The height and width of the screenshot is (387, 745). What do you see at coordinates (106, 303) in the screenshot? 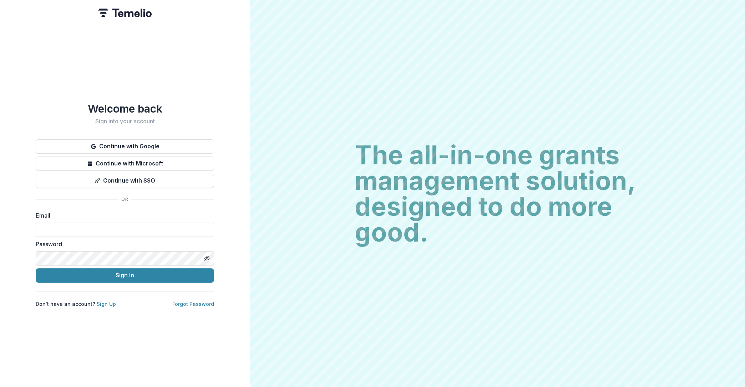
I see `a: Sign Up` at bounding box center [106, 303].